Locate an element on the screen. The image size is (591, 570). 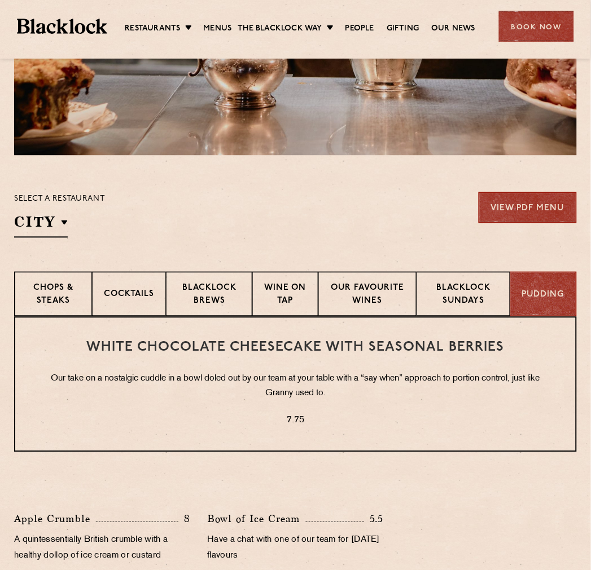
a: The Blacklock Way is located at coordinates (280, 29).